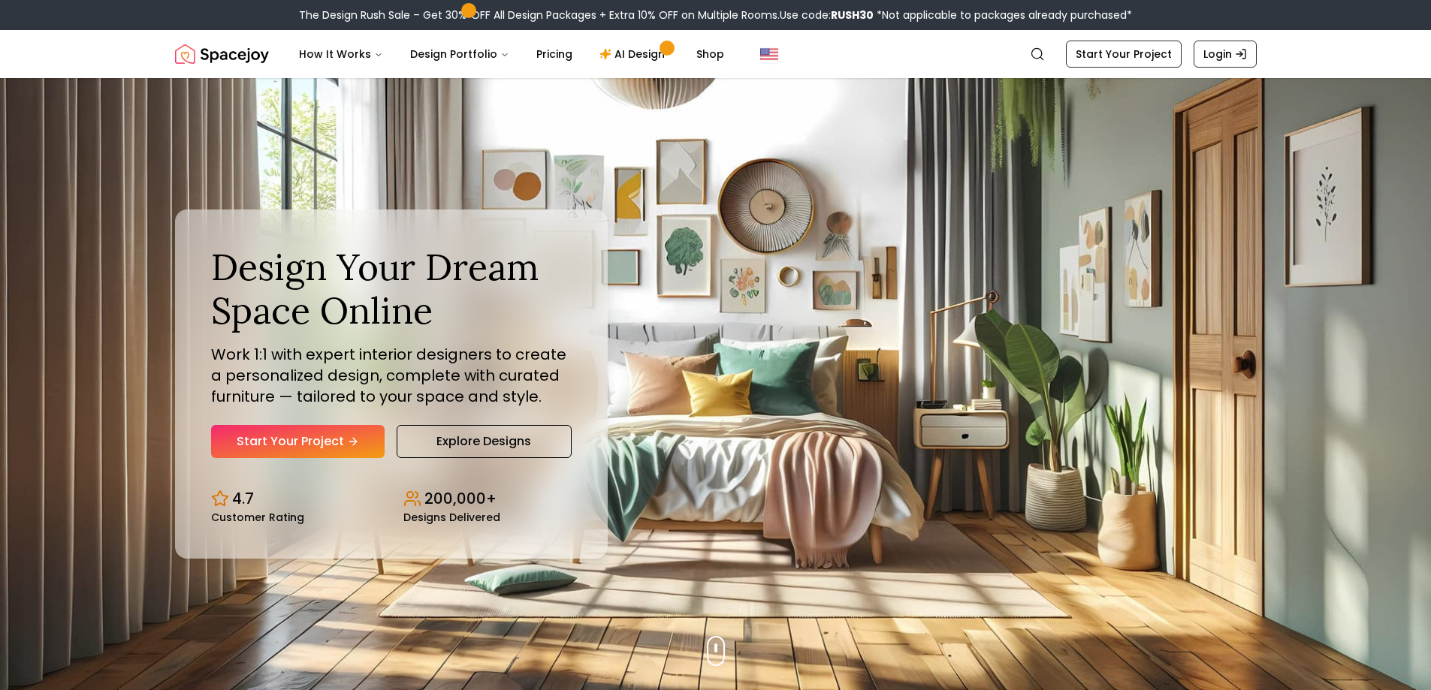  What do you see at coordinates (460, 54) in the screenshot?
I see `button: Design Portfolio` at bounding box center [460, 54].